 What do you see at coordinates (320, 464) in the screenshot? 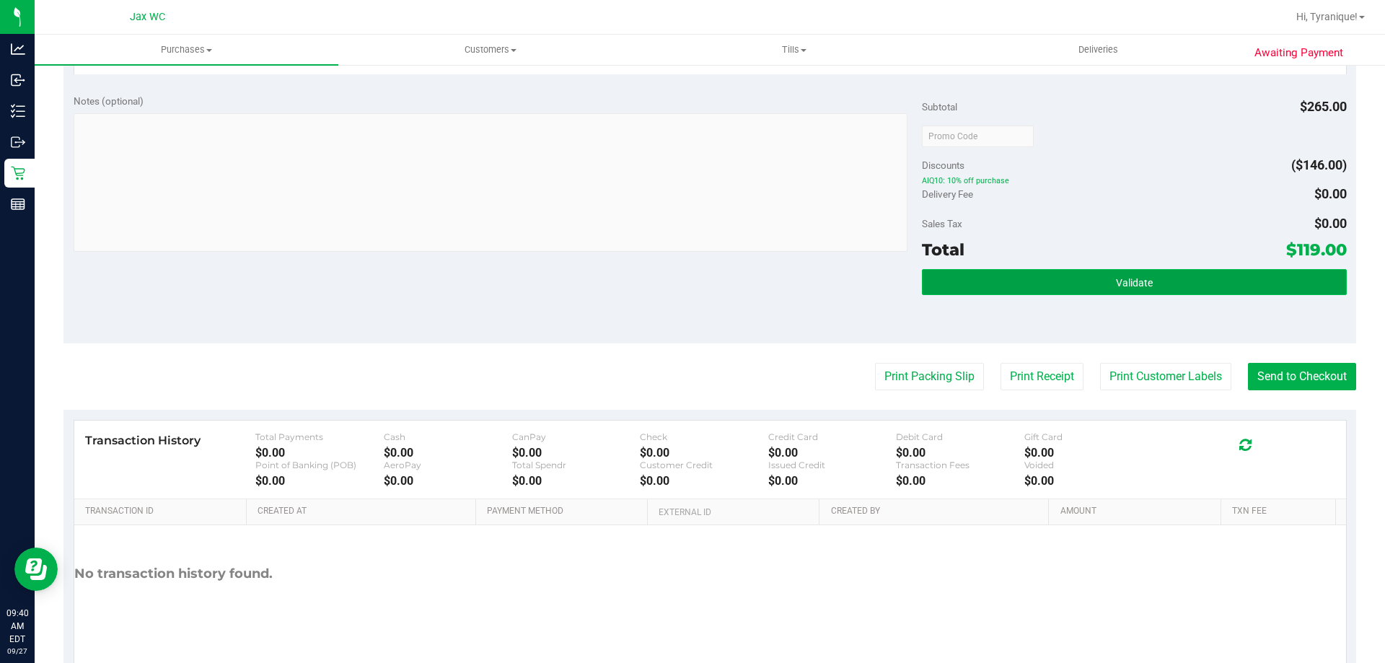
I see `div: Point of Banking (POB)` at bounding box center [320, 464].